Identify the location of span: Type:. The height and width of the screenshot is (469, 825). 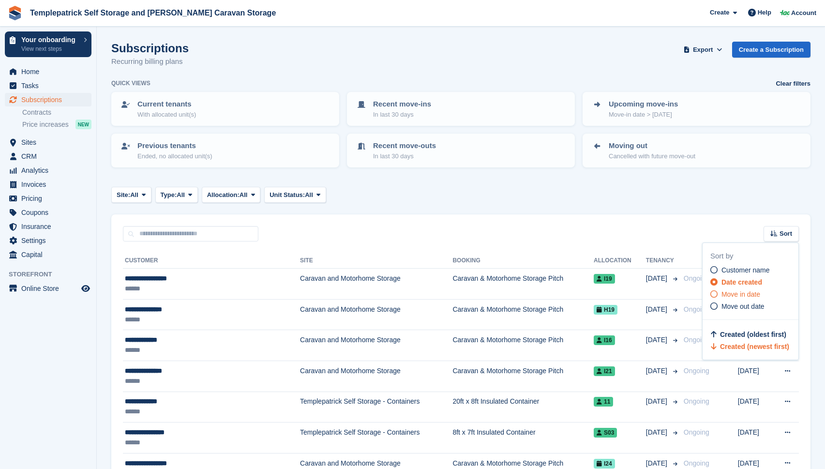
(169, 195).